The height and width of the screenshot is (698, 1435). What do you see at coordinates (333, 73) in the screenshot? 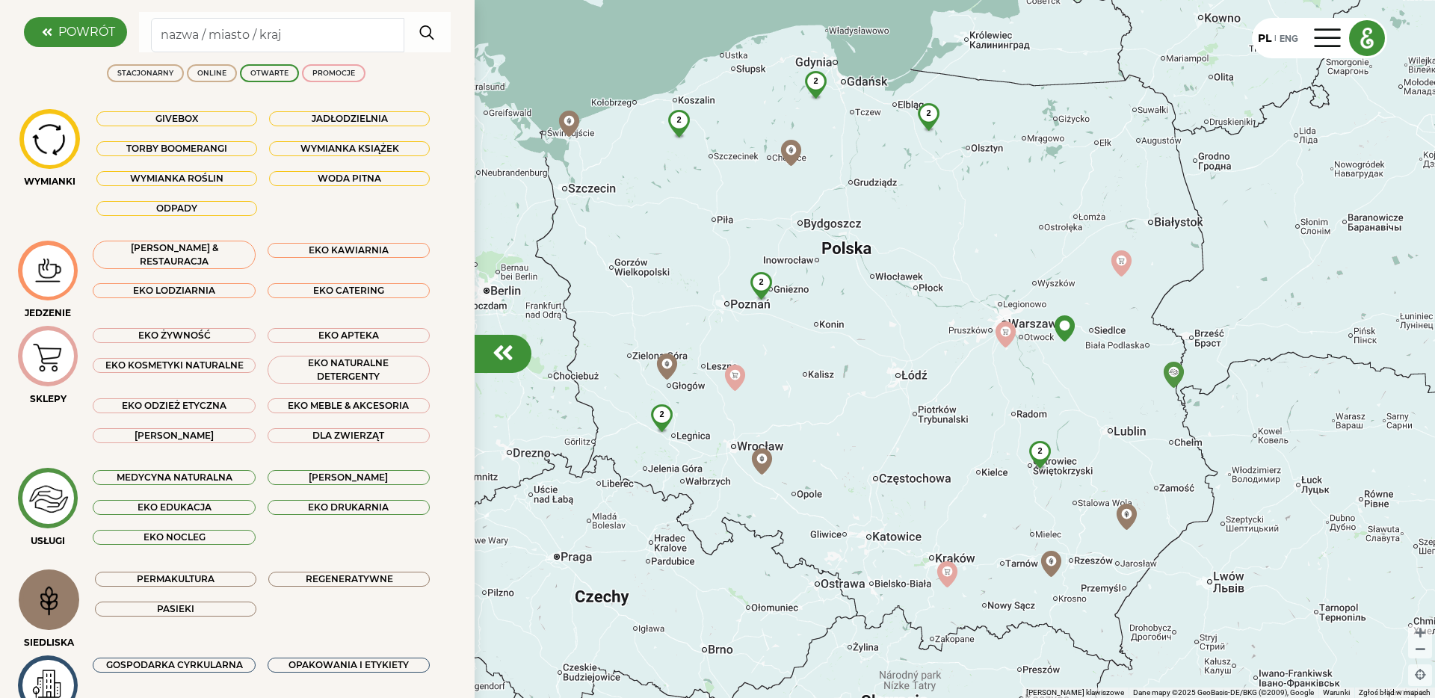
I see `div: PROMOCJE` at bounding box center [333, 73].